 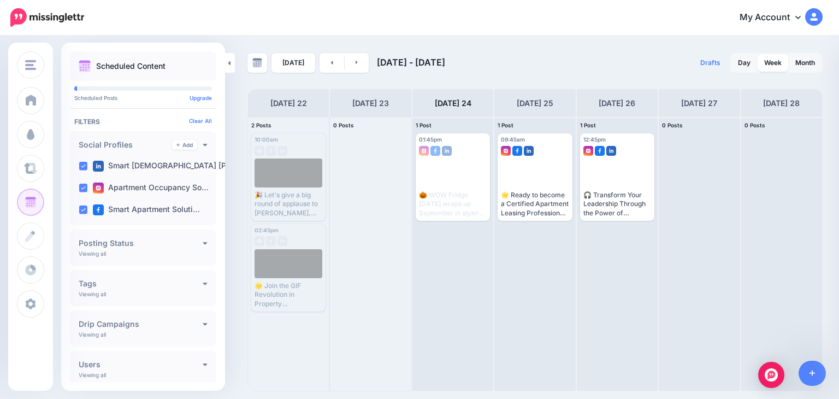 What do you see at coordinates (140, 243) in the screenshot?
I see `h4: Posting Status` at bounding box center [140, 243].